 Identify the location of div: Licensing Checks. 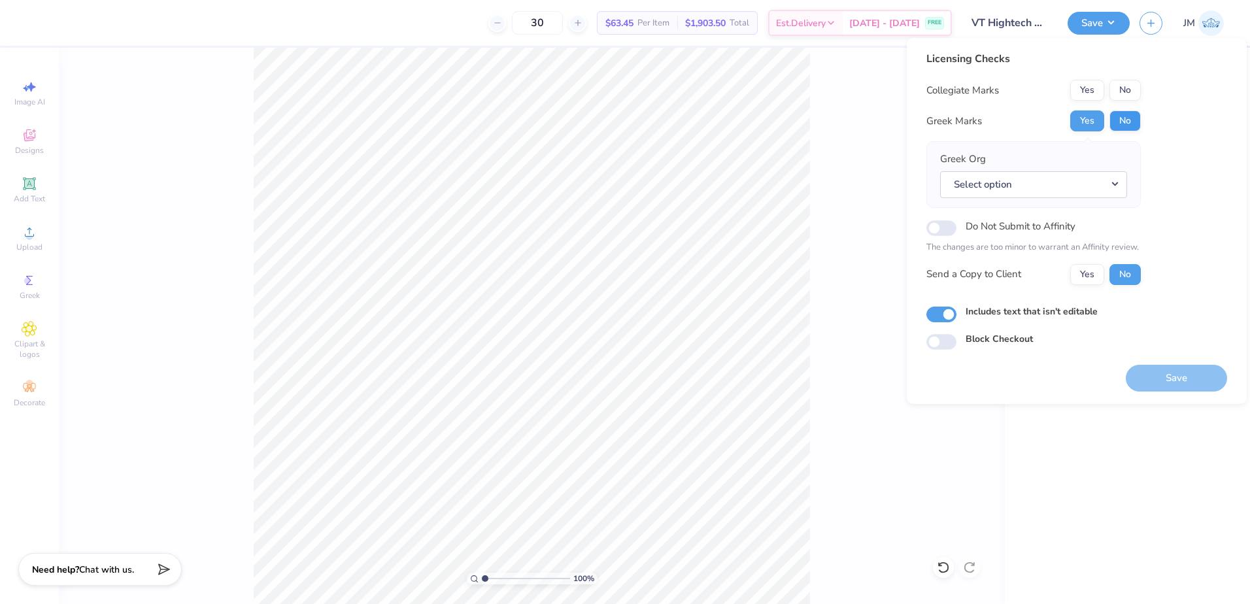
(1034, 59).